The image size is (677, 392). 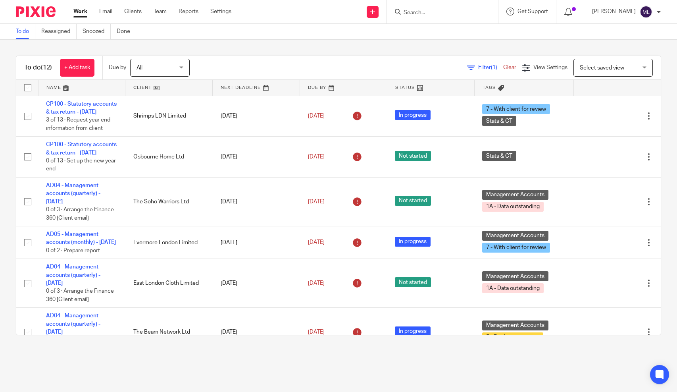 I want to click on td: Osbourne Home Ltd, so click(x=169, y=157).